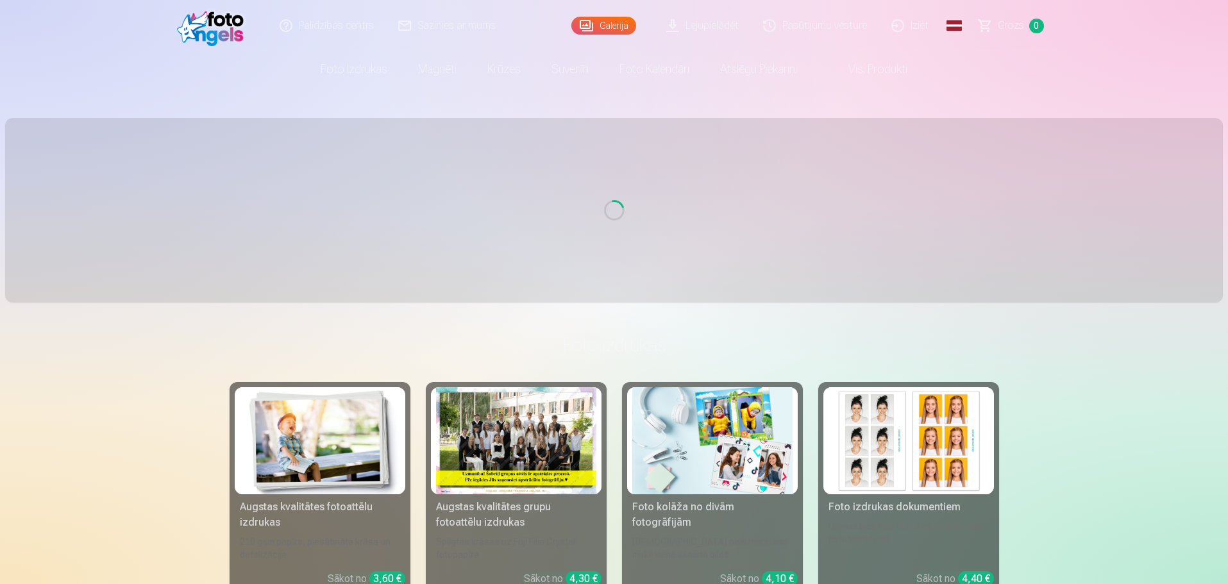 The height and width of the screenshot is (584, 1228). I want to click on a: Foto kalendāri, so click(654, 69).